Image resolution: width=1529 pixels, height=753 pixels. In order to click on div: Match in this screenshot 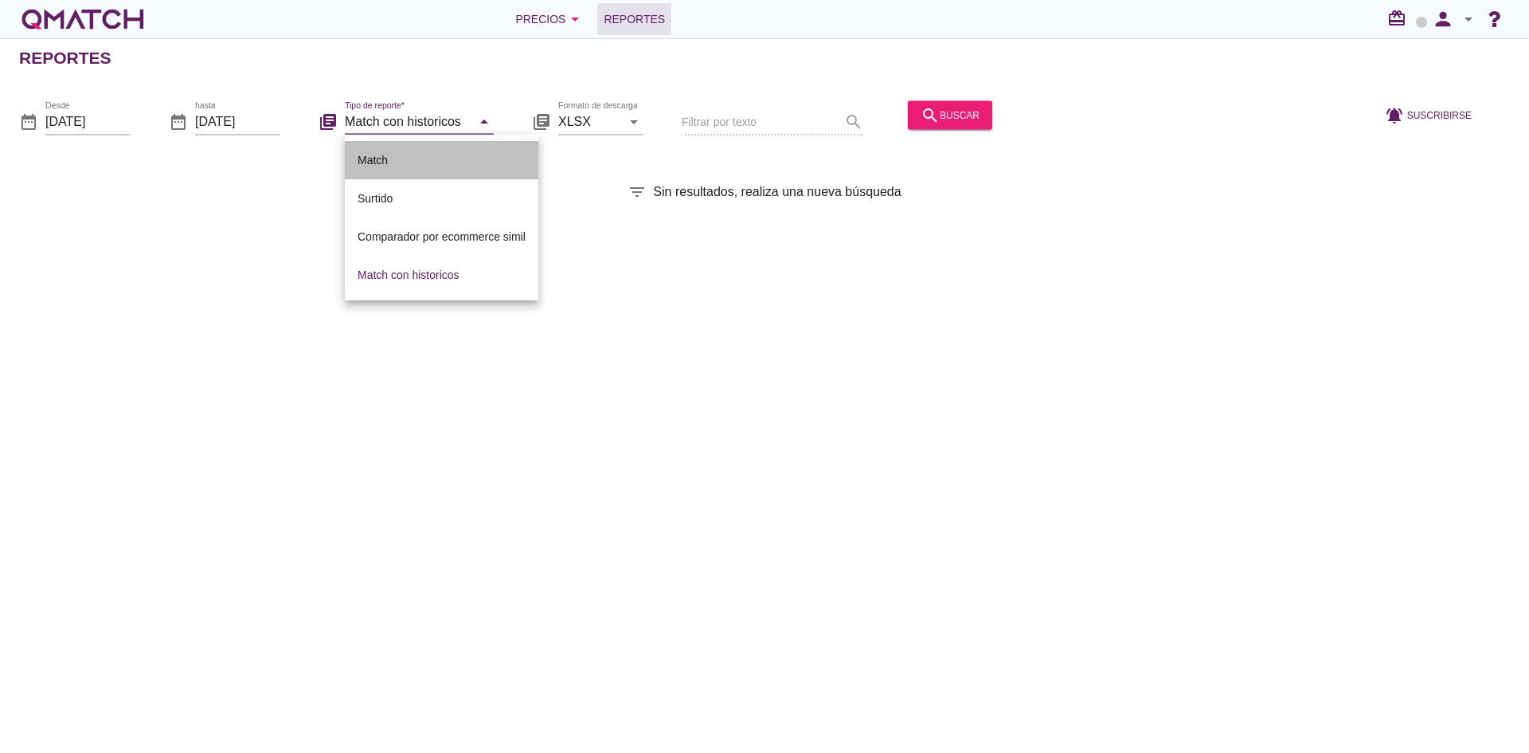, I will do `click(441, 160)`.